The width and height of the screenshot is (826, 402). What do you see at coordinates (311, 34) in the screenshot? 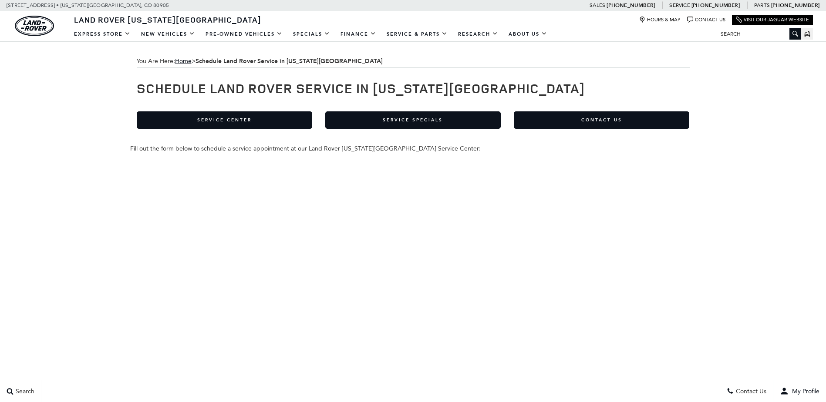
I see `a: Specials` at bounding box center [311, 34].